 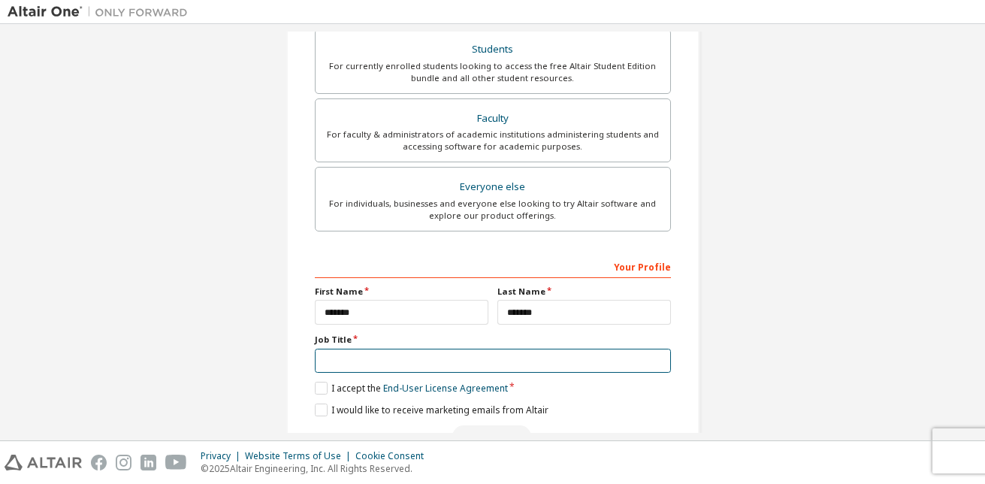 What do you see at coordinates (394, 456) in the screenshot?
I see `div: Cookie Consent` at bounding box center [394, 456].